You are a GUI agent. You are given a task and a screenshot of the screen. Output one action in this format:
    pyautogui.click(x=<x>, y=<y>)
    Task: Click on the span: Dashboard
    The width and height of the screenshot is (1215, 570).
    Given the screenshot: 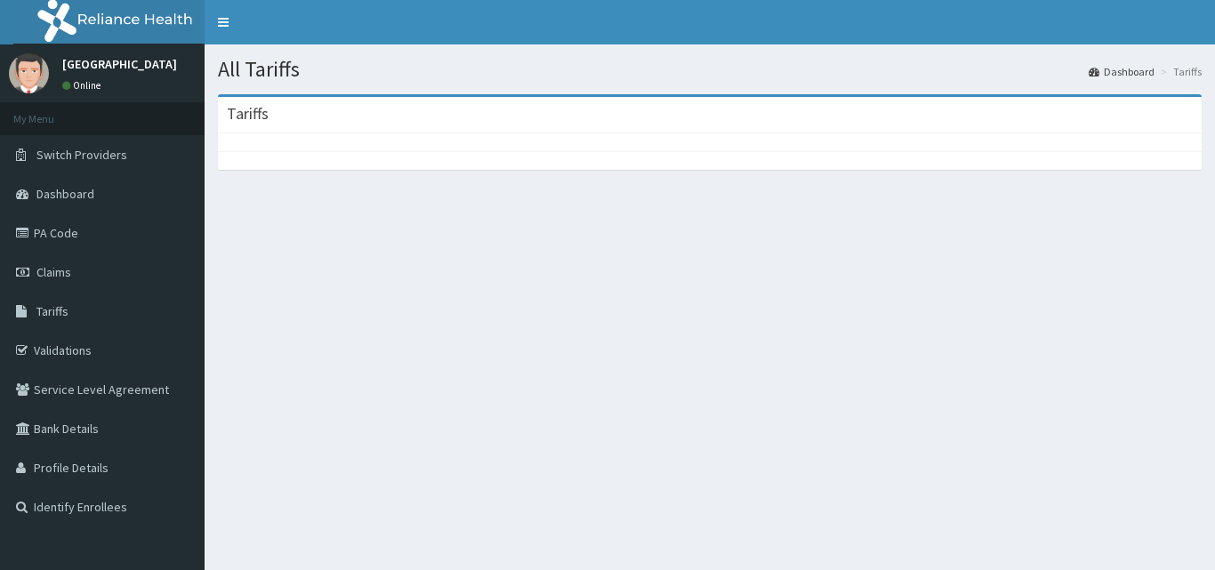 What is the action you would take?
    pyautogui.click(x=65, y=194)
    